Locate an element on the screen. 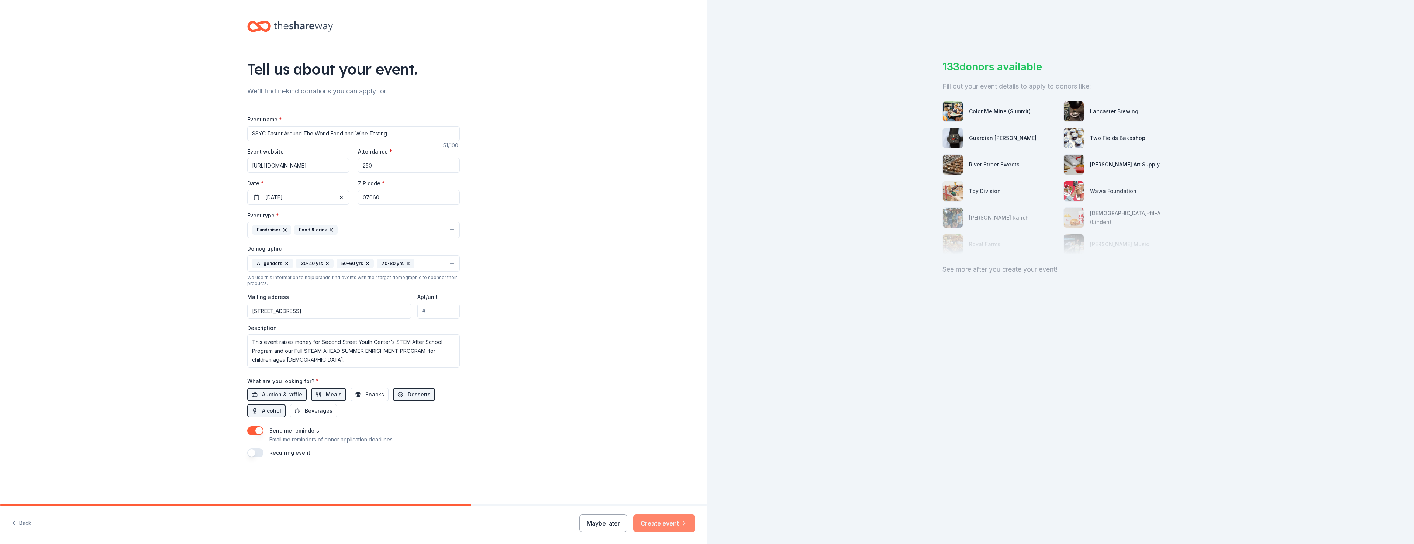 Image resolution: width=1414 pixels, height=544 pixels. div: Tell us about your event. is located at coordinates (354, 69).